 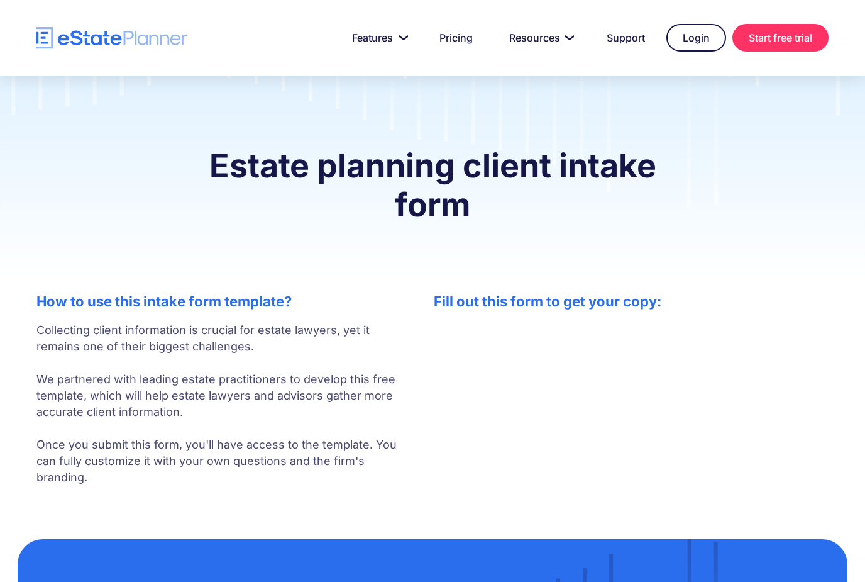 I want to click on a: Pricing, so click(x=456, y=38).